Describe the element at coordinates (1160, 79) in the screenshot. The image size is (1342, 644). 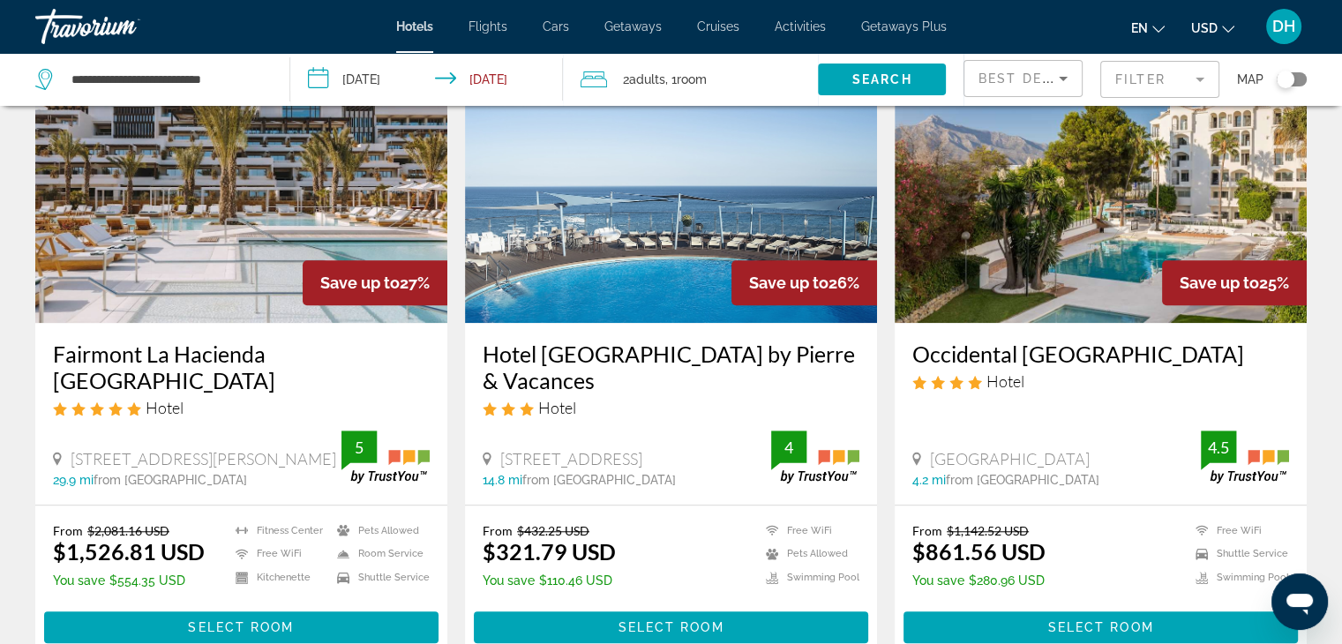
I see `button: Filter` at that location.